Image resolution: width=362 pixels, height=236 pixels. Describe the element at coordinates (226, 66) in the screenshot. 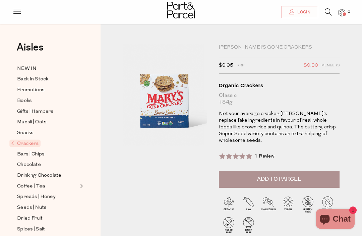

I see `span: $9.95` at that location.